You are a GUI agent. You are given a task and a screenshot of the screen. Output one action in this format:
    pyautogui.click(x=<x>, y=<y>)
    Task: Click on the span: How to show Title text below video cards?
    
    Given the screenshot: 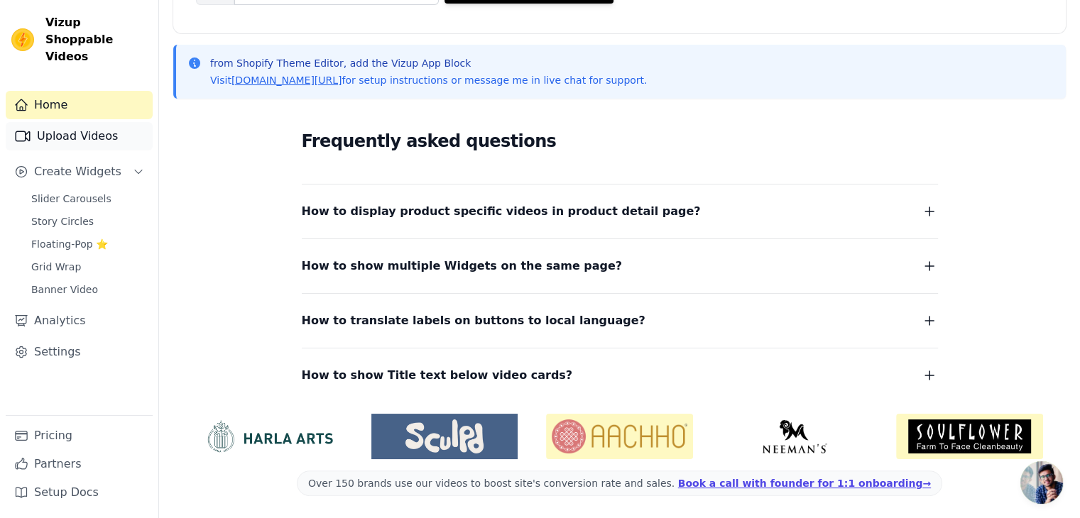 What is the action you would take?
    pyautogui.click(x=437, y=376)
    